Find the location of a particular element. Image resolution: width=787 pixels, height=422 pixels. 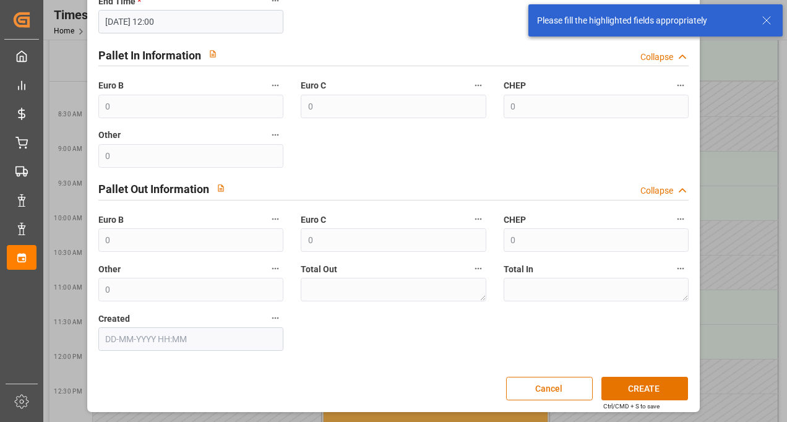

button: Total In is located at coordinates (680, 268).